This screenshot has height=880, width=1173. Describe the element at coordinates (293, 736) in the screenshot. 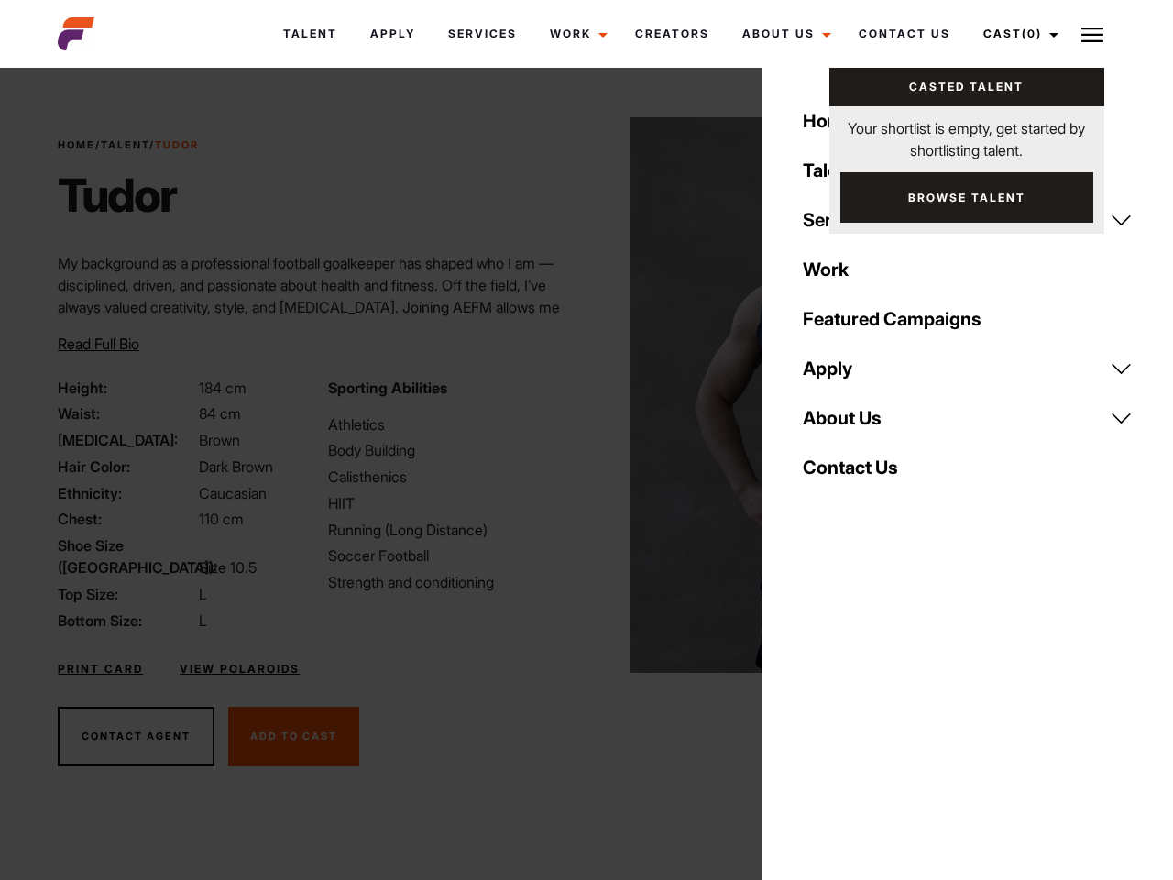

I see `span: Add To Cast` at that location.